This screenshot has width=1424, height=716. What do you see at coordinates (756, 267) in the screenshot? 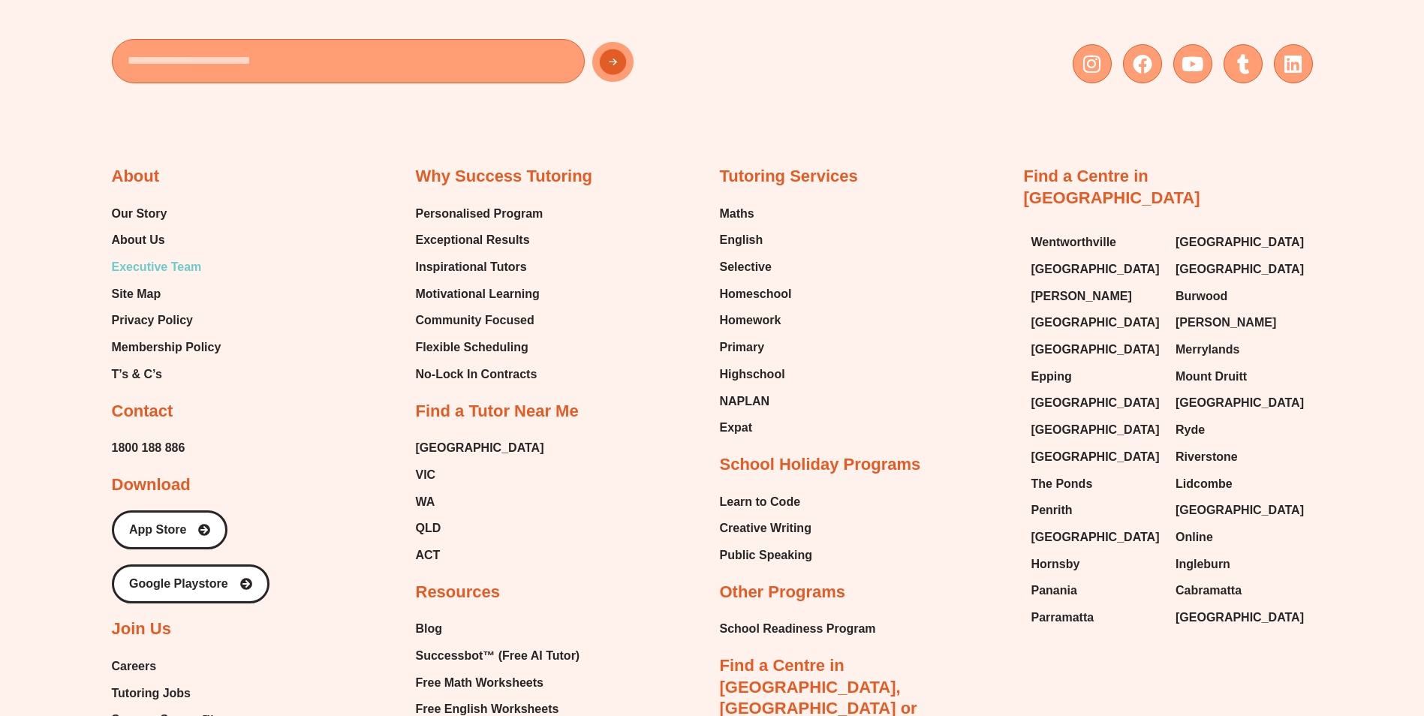
I see `a: Selective` at bounding box center [756, 267].